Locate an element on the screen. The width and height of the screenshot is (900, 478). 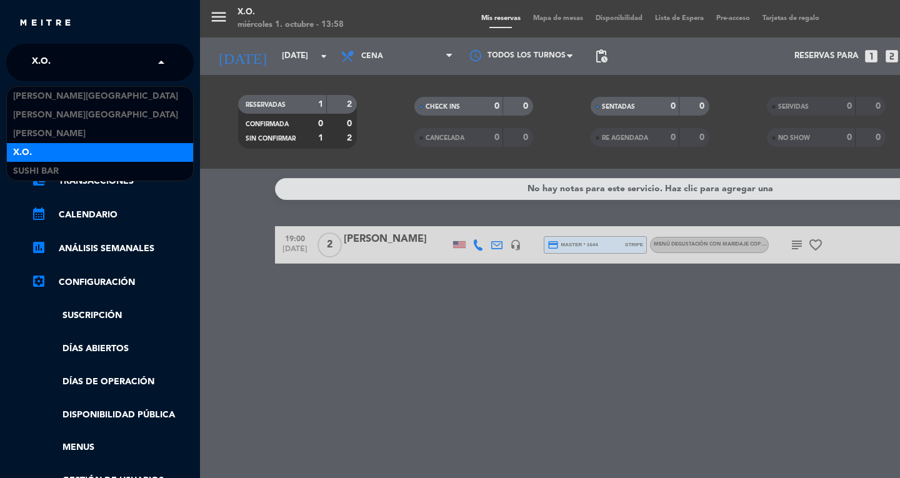
i: assessment is located at coordinates (39, 247).